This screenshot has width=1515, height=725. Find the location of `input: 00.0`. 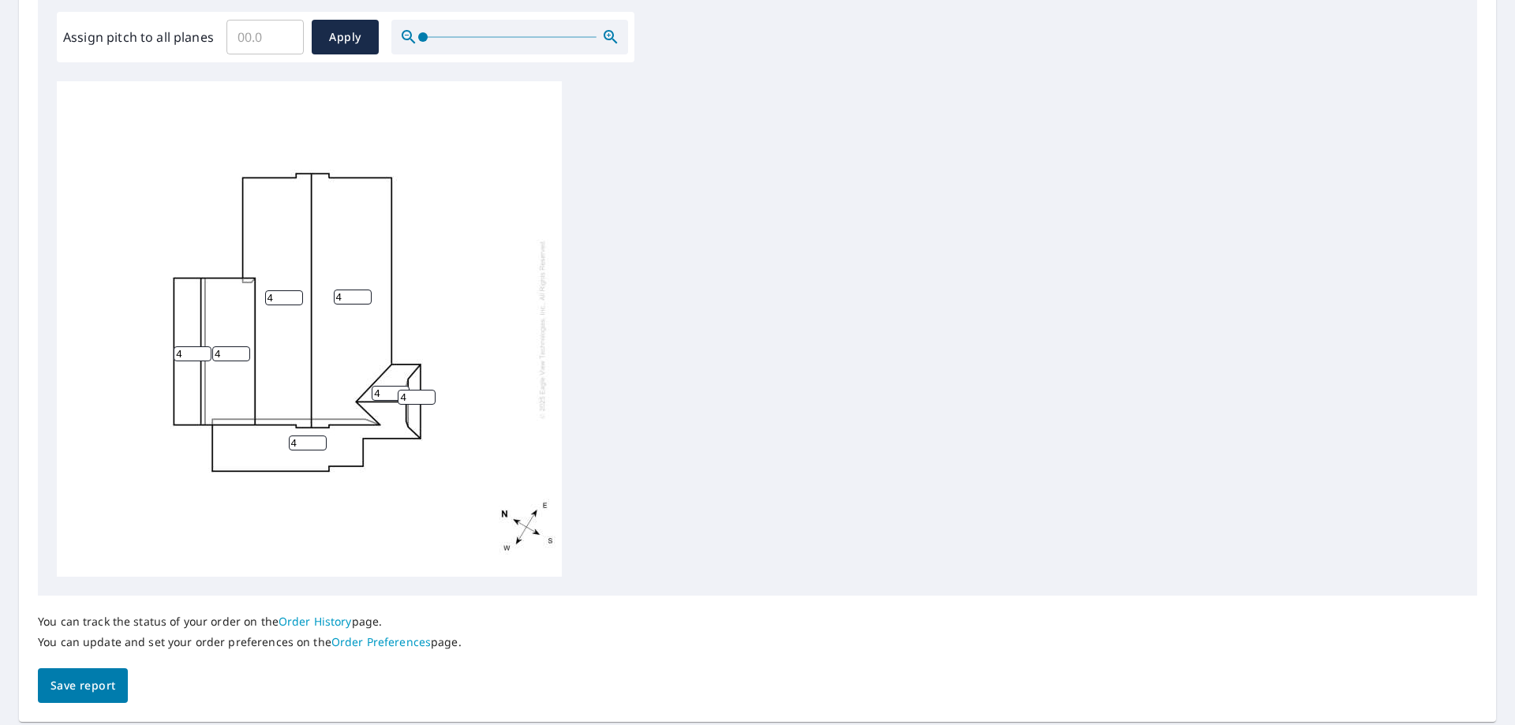

input: 00.0 is located at coordinates (265, 37).